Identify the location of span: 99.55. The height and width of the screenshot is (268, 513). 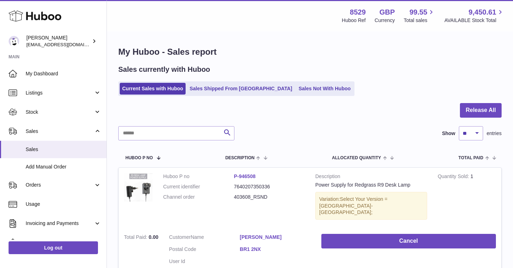
(418, 12).